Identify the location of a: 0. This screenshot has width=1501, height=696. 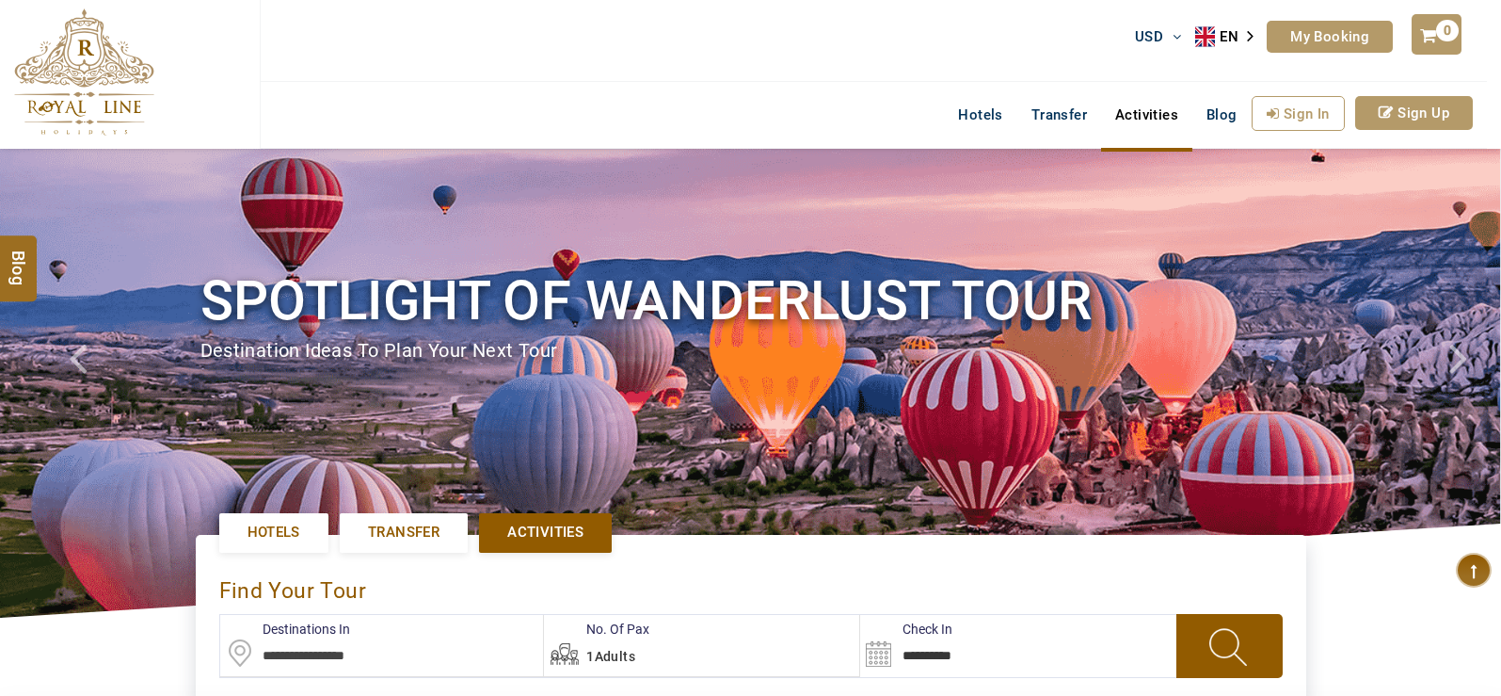
(1437, 34).